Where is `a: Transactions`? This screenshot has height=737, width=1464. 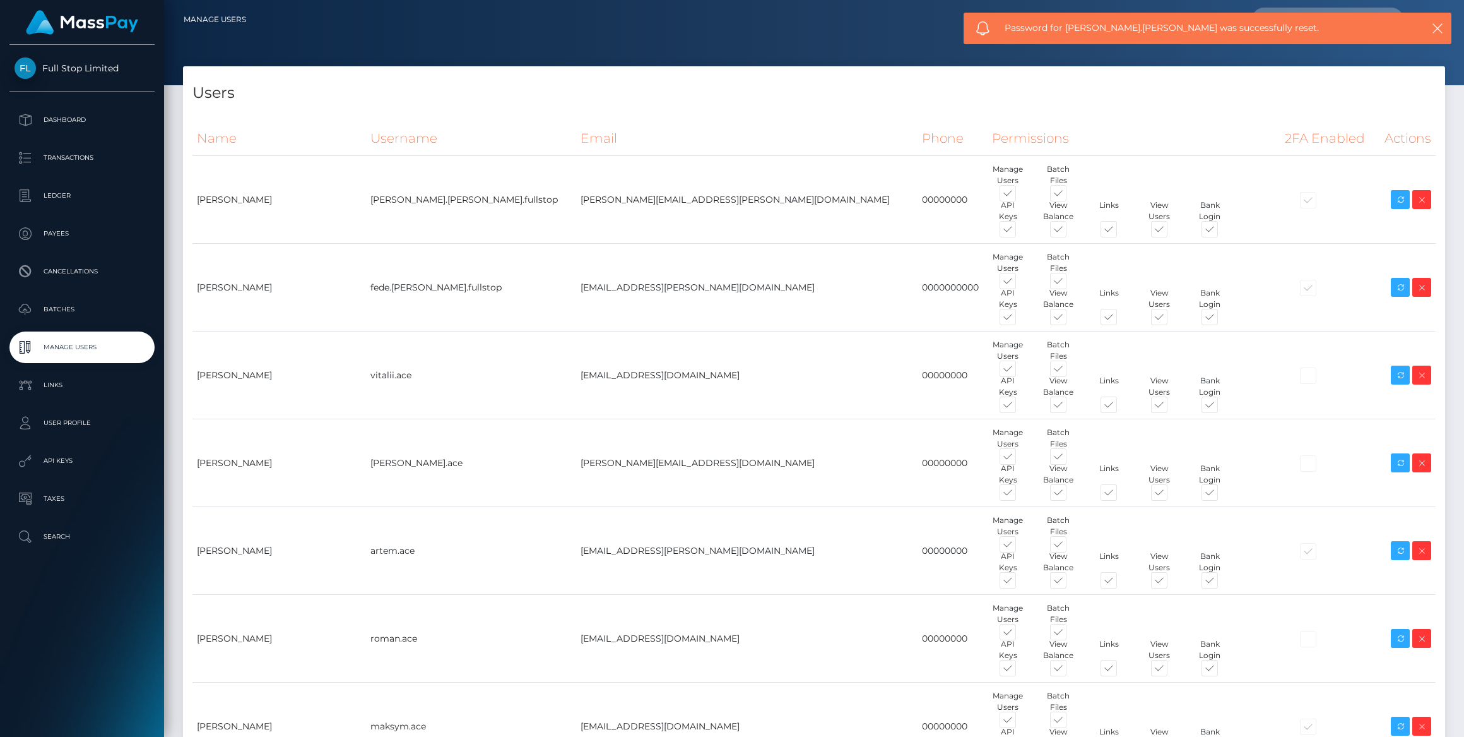 a: Transactions is located at coordinates (82, 158).